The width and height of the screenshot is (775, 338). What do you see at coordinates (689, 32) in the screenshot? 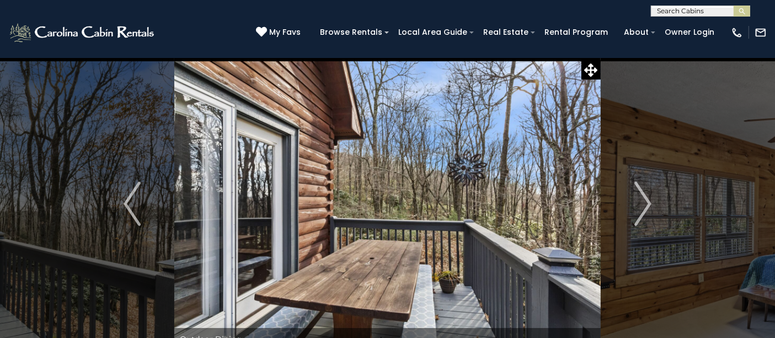
I see `a: Owner Login` at bounding box center [689, 32].